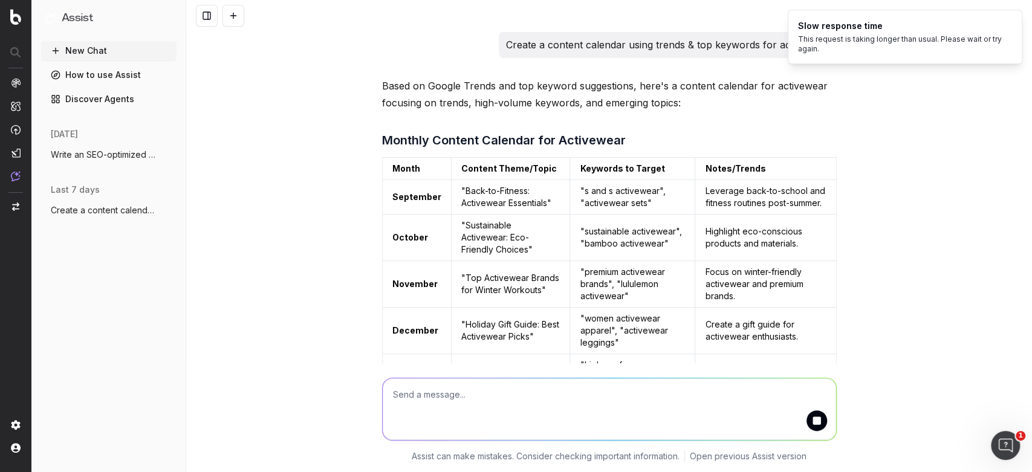  Describe the element at coordinates (1021, 436) in the screenshot. I see `span: 1` at that location.